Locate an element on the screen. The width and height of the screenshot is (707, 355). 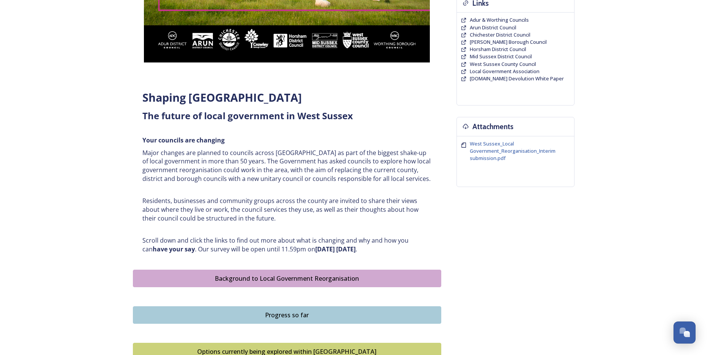
span: Chichester District Council is located at coordinates (500, 35).